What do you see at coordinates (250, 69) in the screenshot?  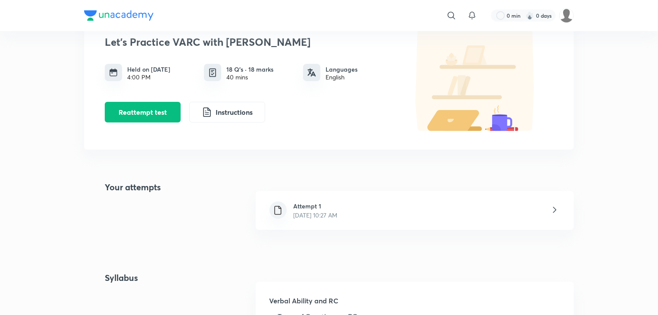 I see `h6: 18 Q’s · 18 marks` at bounding box center [250, 69].